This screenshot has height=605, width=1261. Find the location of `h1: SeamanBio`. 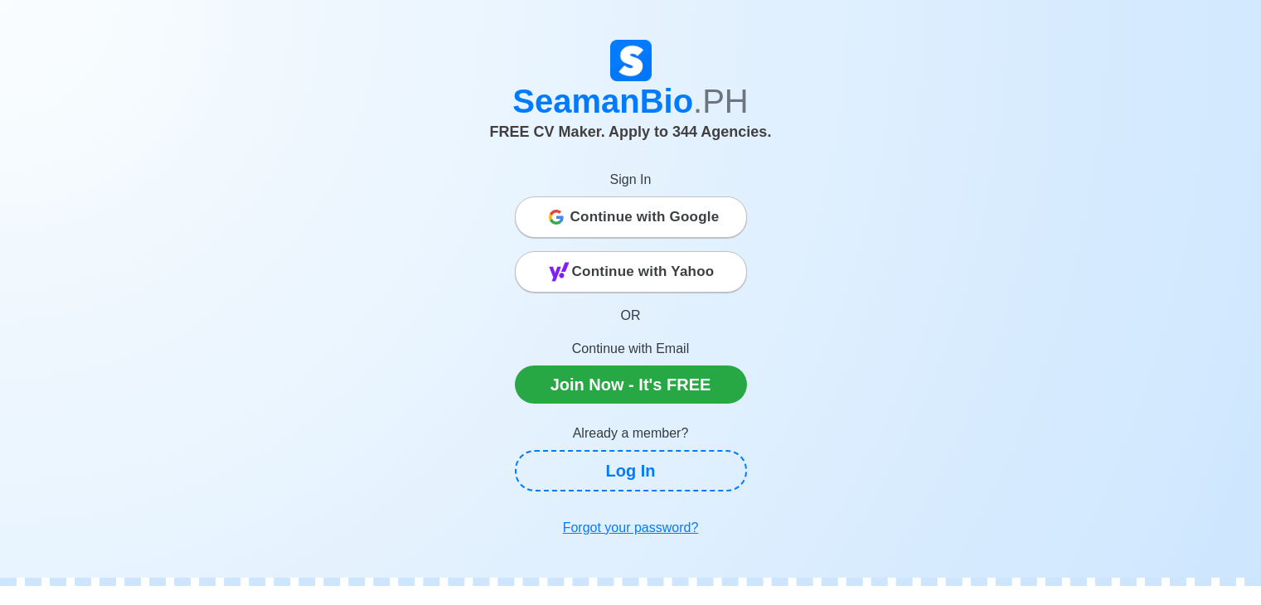

h1: SeamanBio is located at coordinates (631, 101).